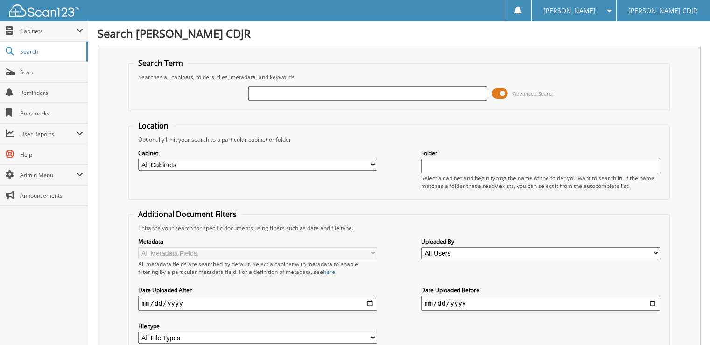 The height and width of the screenshot is (345, 710). What do you see at coordinates (153, 126) in the screenshot?
I see `legend: Location` at bounding box center [153, 126].